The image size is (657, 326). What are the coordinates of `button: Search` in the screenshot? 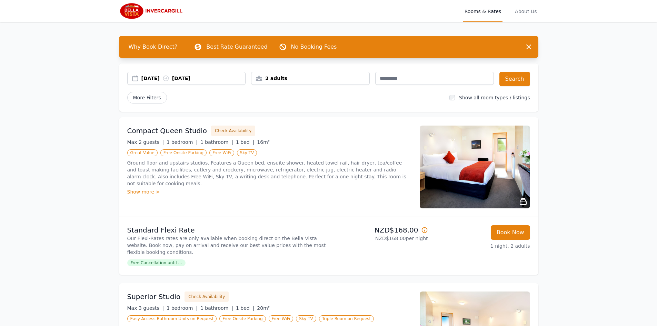 It's located at (514, 79).